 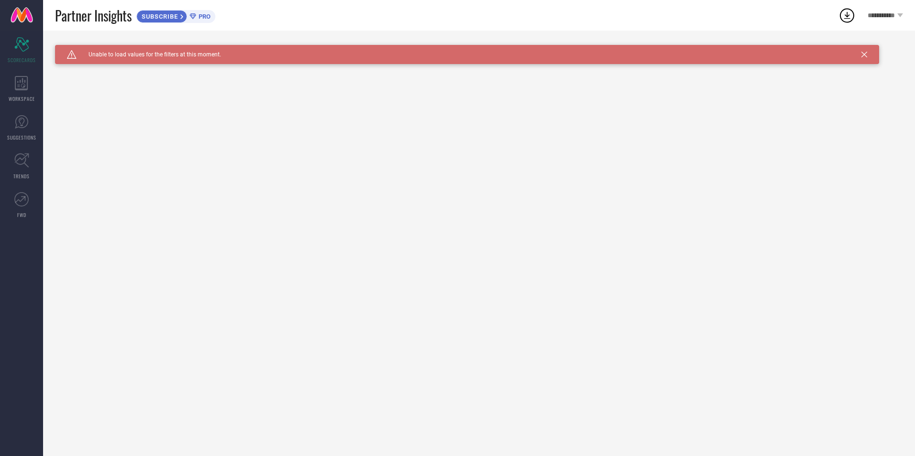 What do you see at coordinates (22, 60) in the screenshot?
I see `span: SCORECARDS` at bounding box center [22, 60].